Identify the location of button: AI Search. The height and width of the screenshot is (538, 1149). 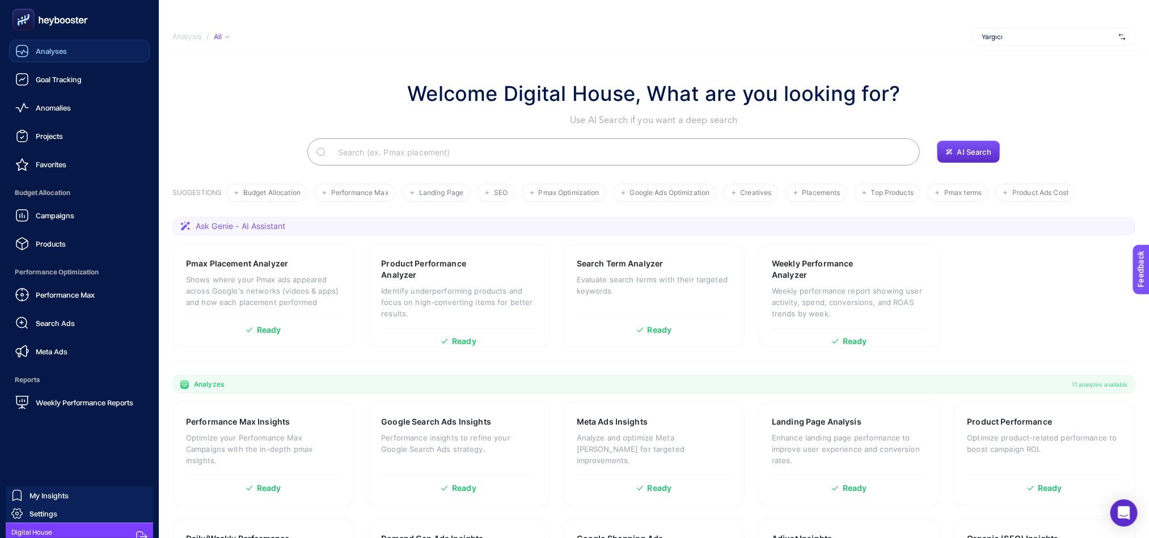
(969, 152).